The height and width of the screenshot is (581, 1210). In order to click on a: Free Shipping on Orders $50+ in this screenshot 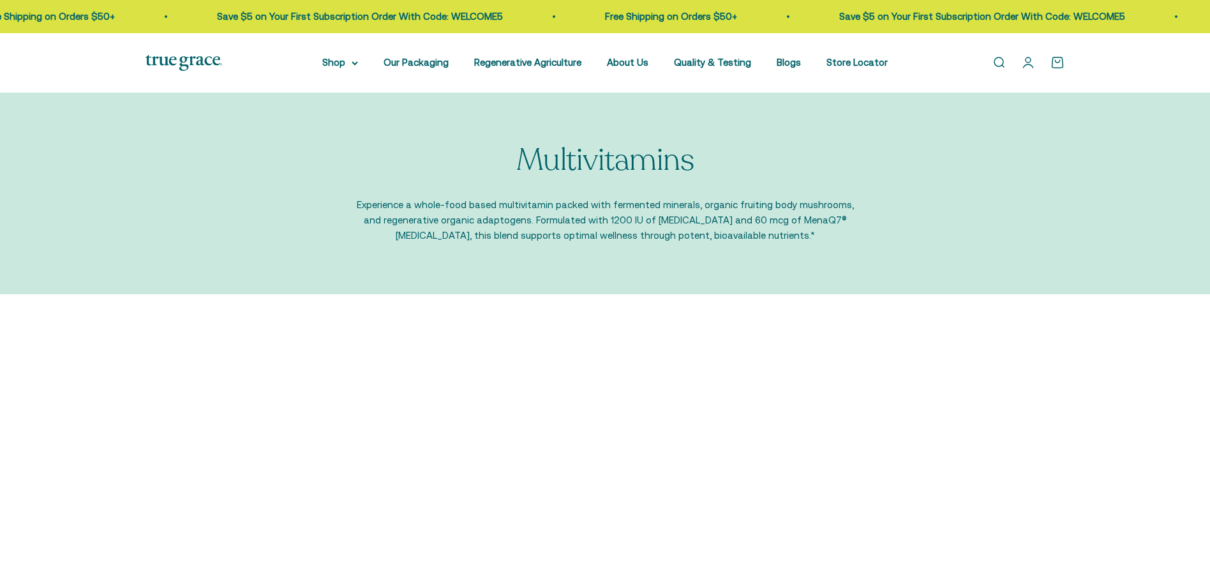, I will do `click(670, 16)`.